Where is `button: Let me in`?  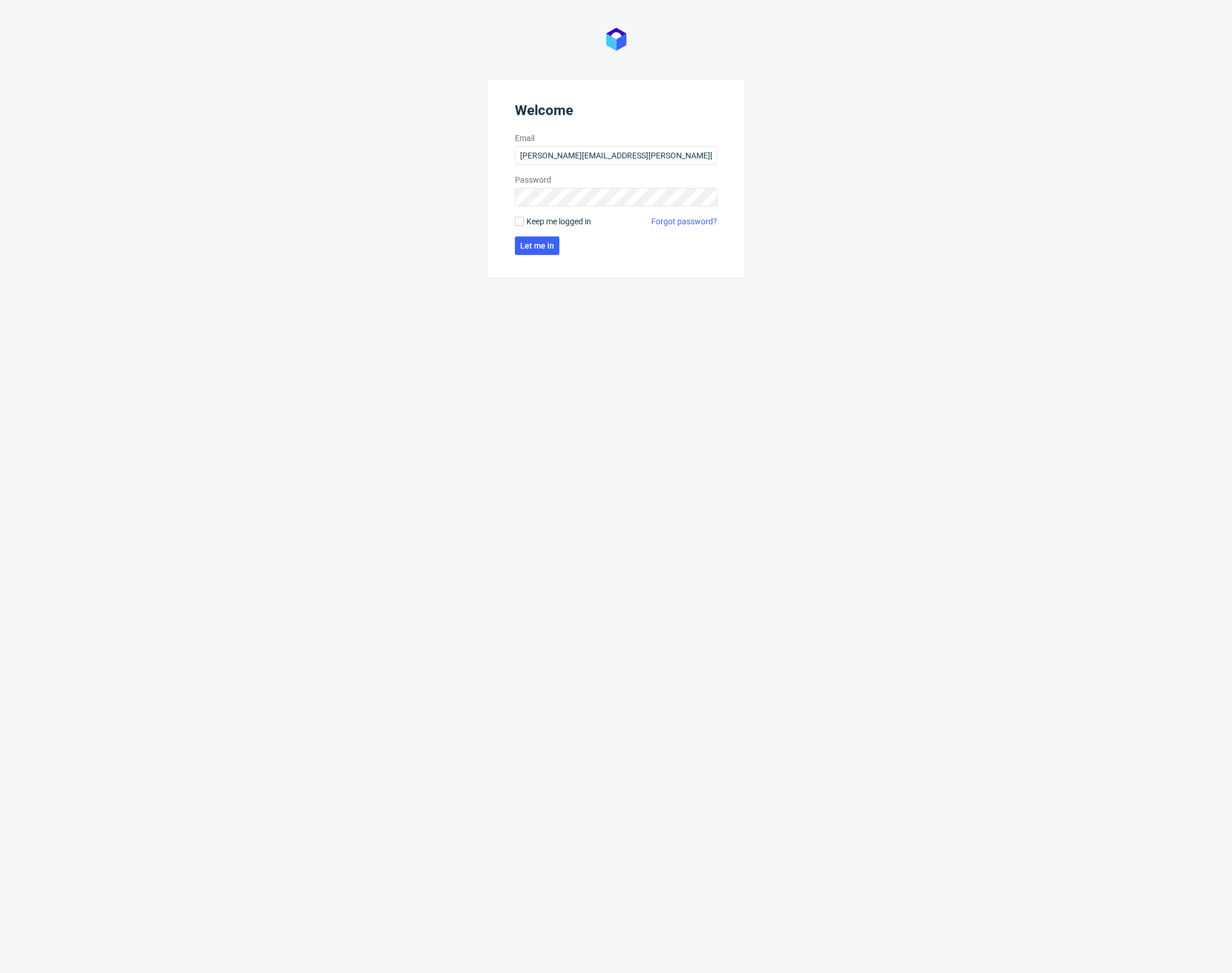 button: Let me in is located at coordinates (537, 246).